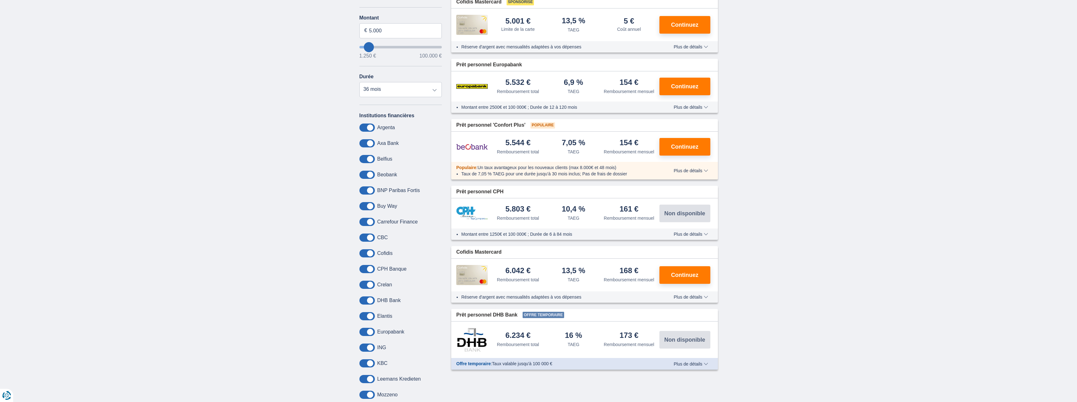 This screenshot has height=402, width=1077. I want to click on span: Prêt personnel 'Confort Plus', so click(491, 125).